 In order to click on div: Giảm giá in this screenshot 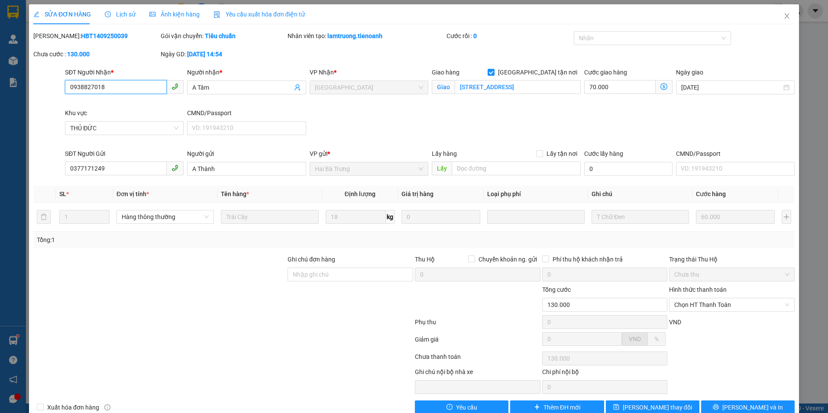, I will do `click(478, 342)`.